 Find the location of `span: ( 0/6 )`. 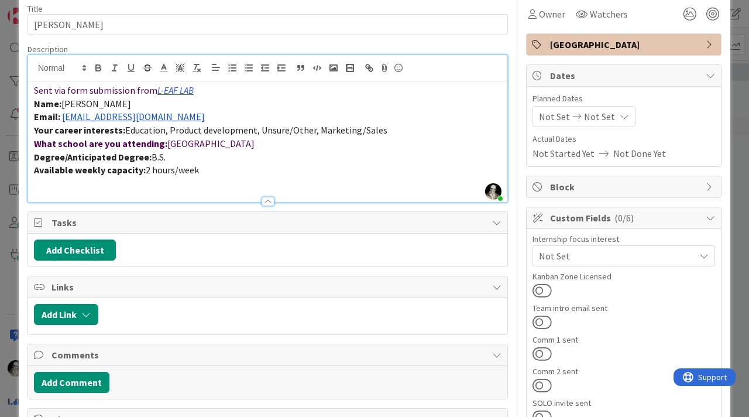

span: ( 0/6 ) is located at coordinates (624, 218).